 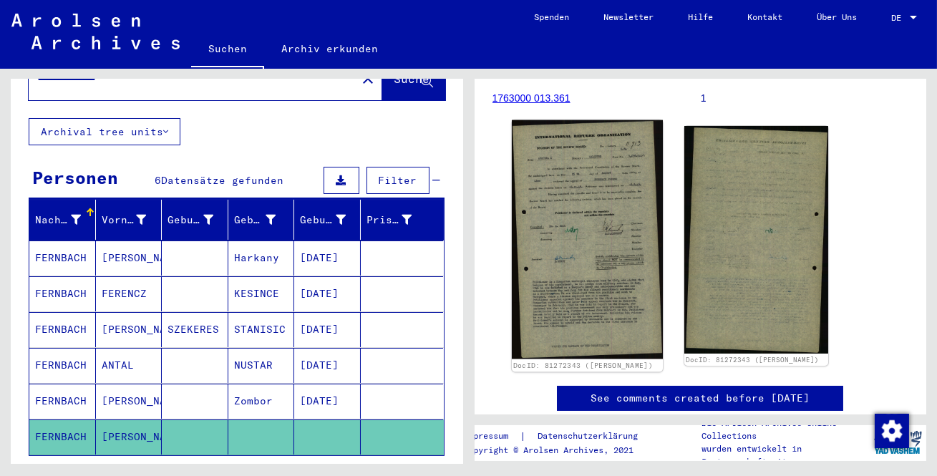 I want to click on mat-cell: SZEKERES, so click(x=195, y=329).